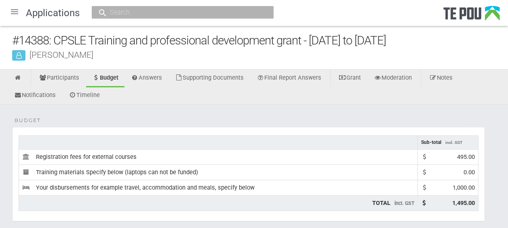 Image resolution: width=508 pixels, height=228 pixels. What do you see at coordinates (179, 12) in the screenshot?
I see `input: Search` at bounding box center [179, 12].